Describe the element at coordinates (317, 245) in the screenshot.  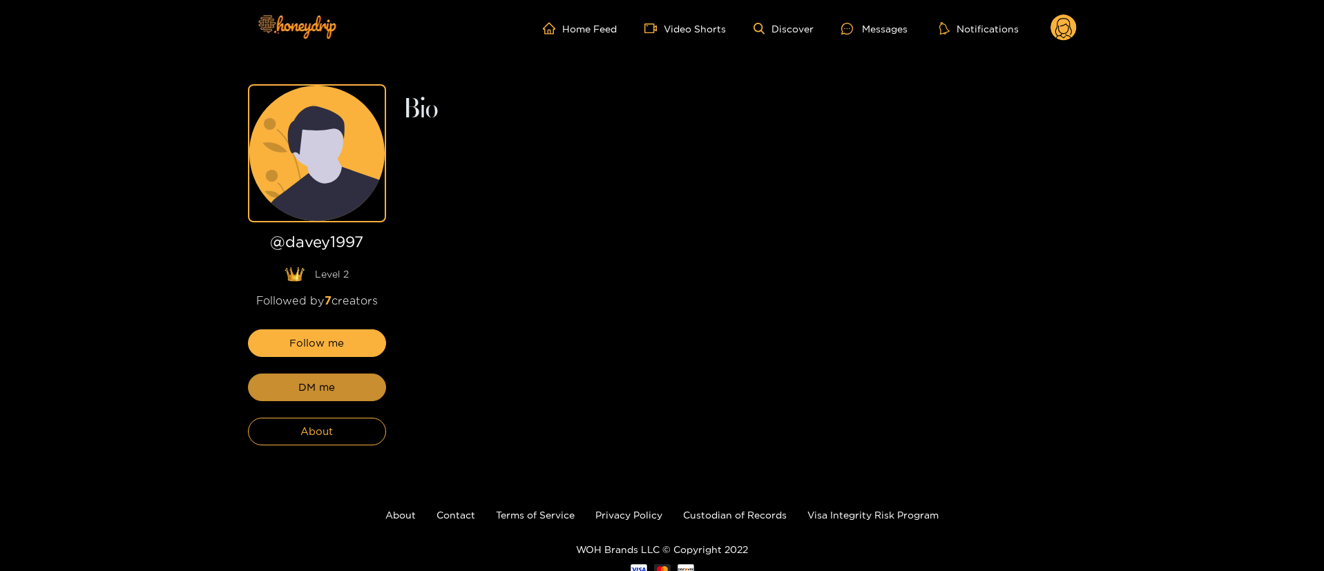
I see `h1: @ davey1997` at that location.